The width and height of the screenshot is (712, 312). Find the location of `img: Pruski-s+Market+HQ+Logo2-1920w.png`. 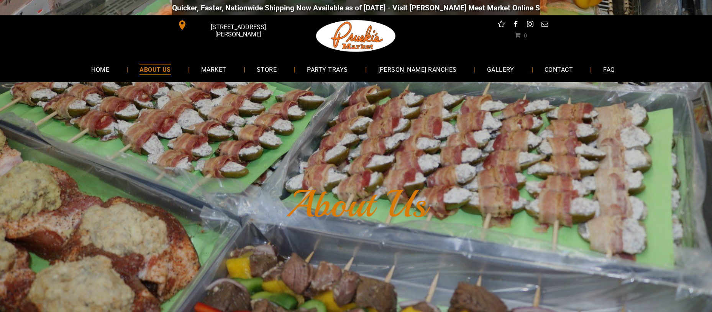

img: Pruski-s+Market+HQ+Logo2-1920w.png is located at coordinates (356, 36).